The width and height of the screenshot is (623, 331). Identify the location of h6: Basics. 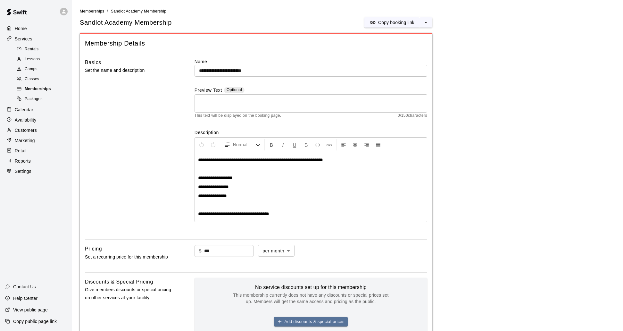
(93, 63).